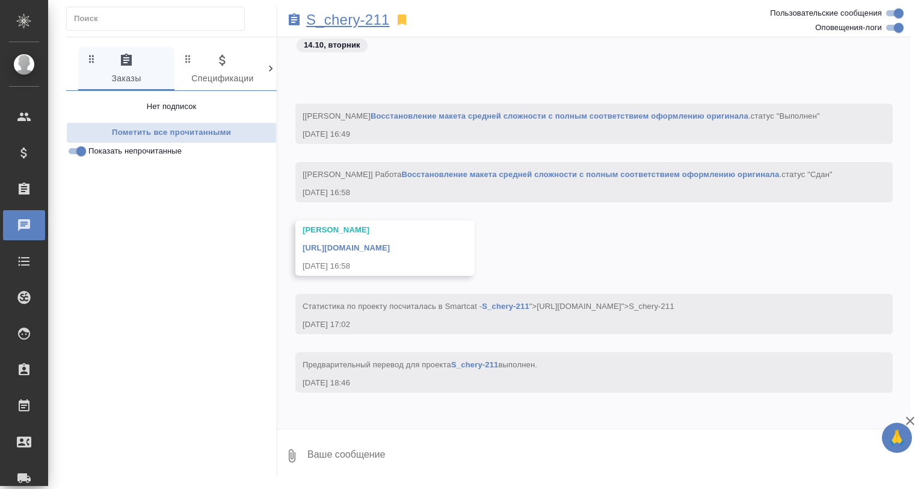 This screenshot has height=489, width=924. I want to click on span: Предварительный перевод для проекта выполнен., so click(420, 364).